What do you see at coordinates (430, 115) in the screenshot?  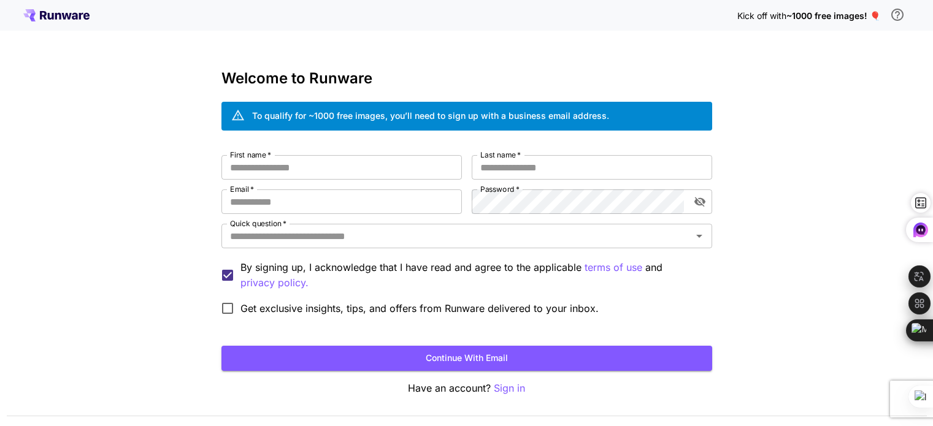 I see `div: To qualify for ~1000 free images, you’ll need to sign up with a business email address.` at bounding box center [430, 115].